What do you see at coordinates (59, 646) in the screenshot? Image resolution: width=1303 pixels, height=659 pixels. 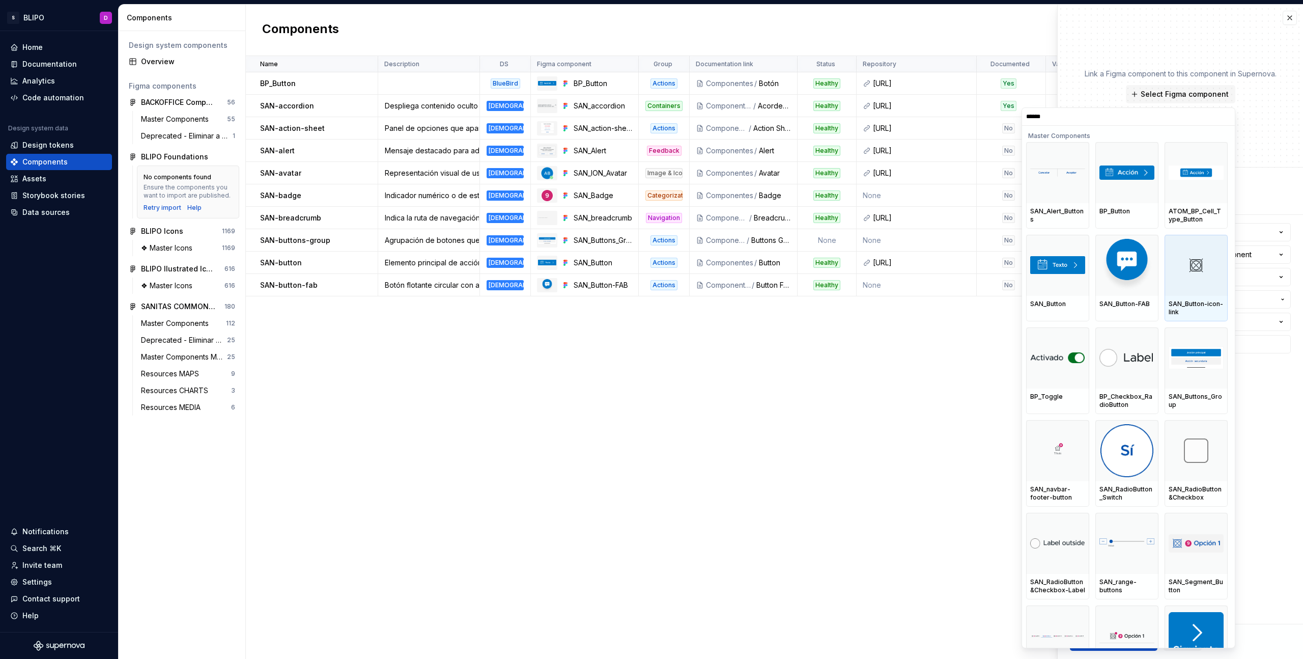 I see `svg: Supernova Logo` at bounding box center [59, 646].